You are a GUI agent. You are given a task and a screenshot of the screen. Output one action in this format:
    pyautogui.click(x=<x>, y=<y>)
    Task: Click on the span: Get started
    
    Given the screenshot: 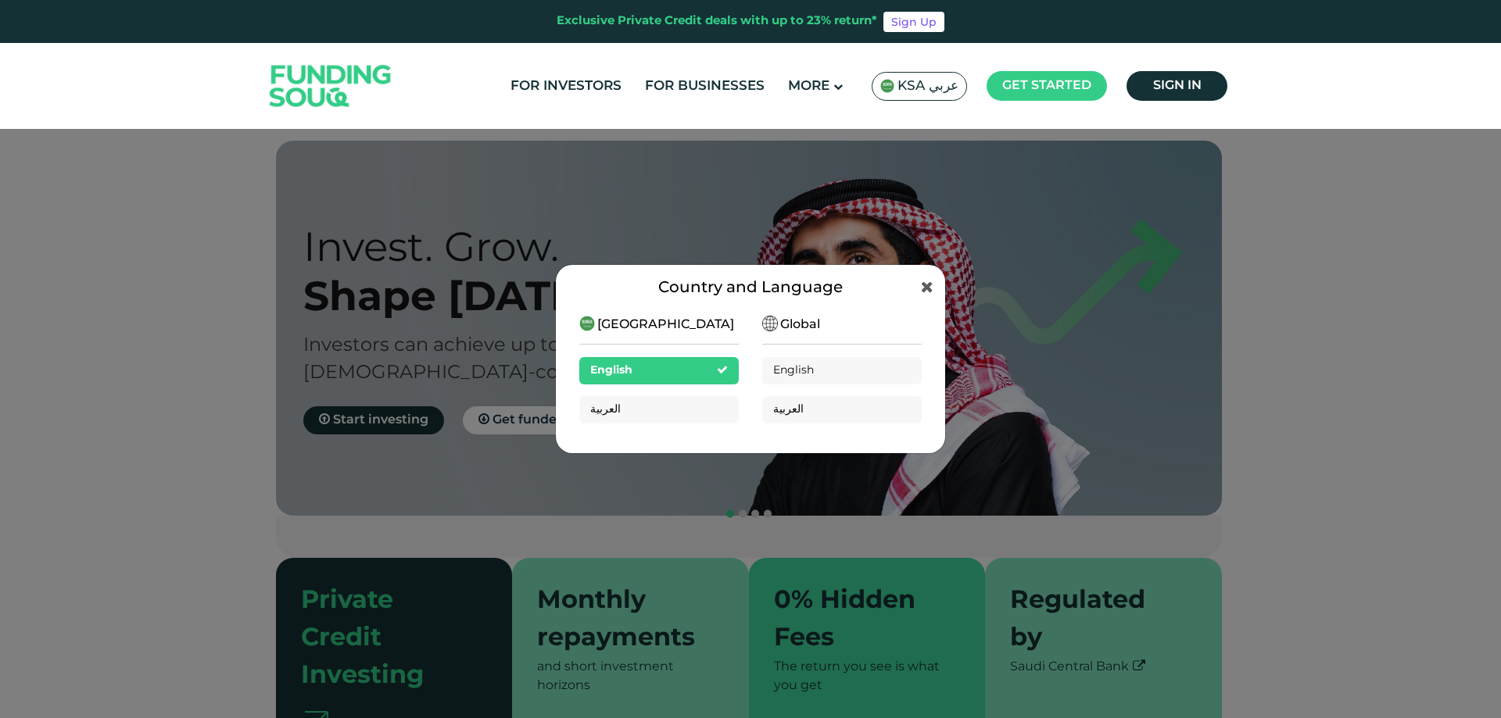 What is the action you would take?
    pyautogui.click(x=1046, y=85)
    